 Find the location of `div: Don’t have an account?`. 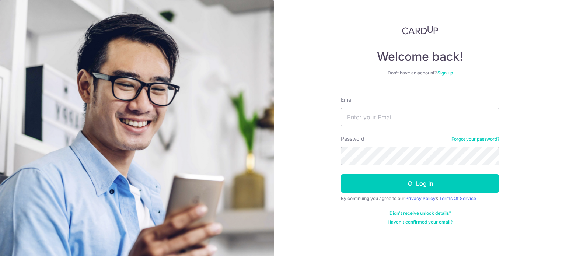

div: Don’t have an account? is located at coordinates (420, 73).